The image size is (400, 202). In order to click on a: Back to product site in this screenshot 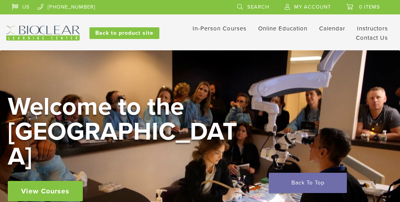, I will do `click(124, 33)`.